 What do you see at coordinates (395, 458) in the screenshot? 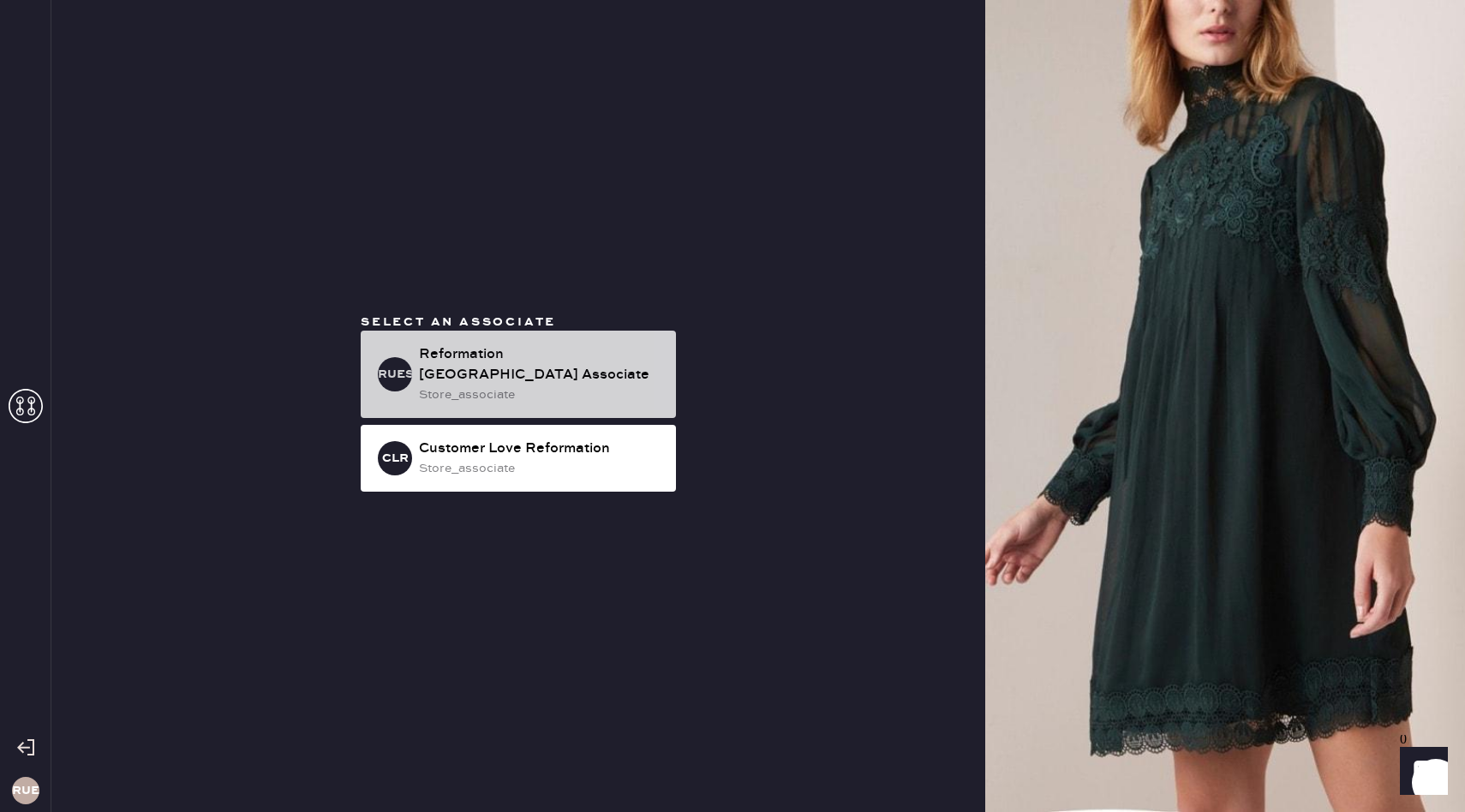
I see `h3: CLR` at bounding box center [395, 458].